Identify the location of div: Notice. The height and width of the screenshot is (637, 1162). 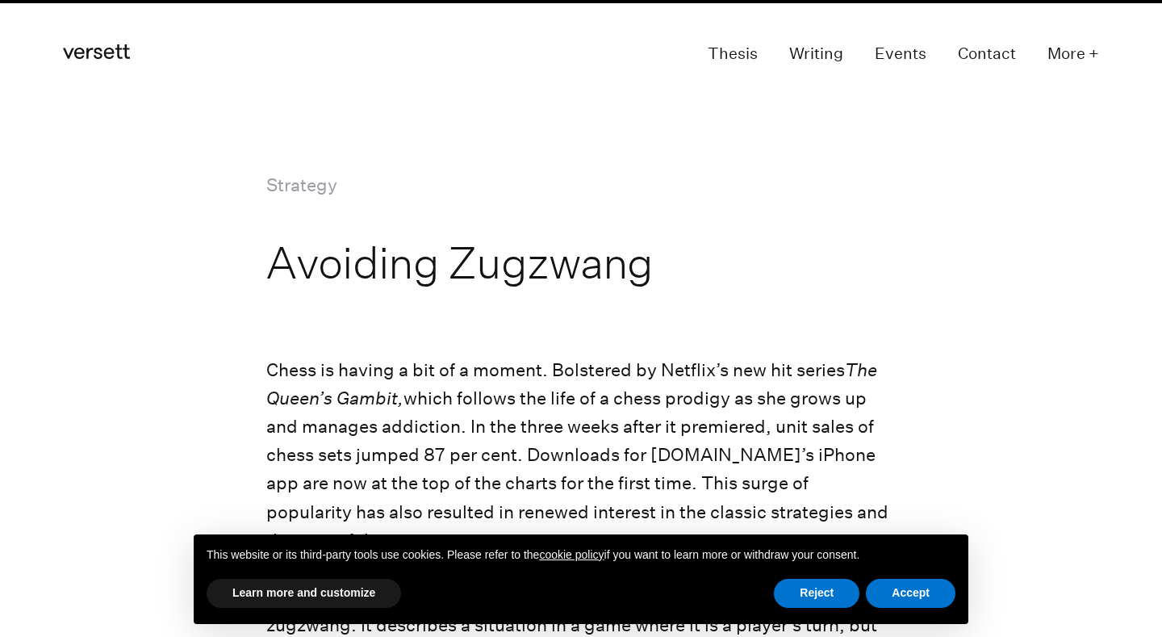
(581, 579).